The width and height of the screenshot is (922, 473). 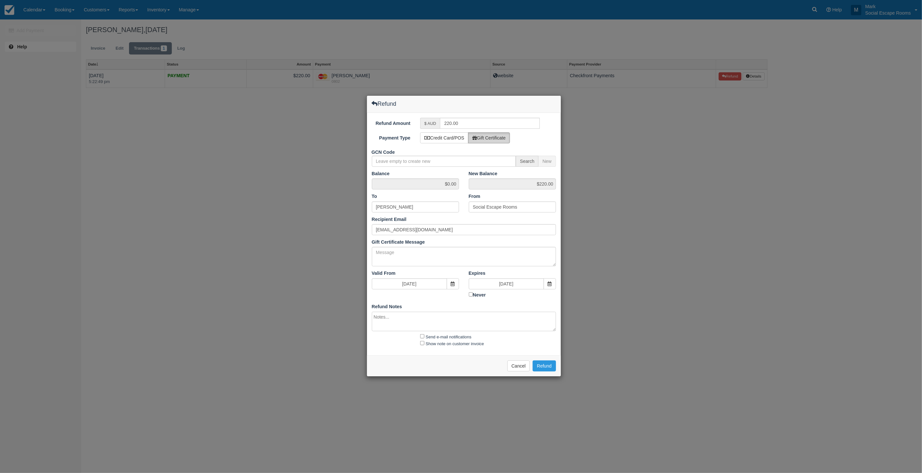 What do you see at coordinates (384, 104) in the screenshot?
I see `h4: Refund` at bounding box center [384, 104].